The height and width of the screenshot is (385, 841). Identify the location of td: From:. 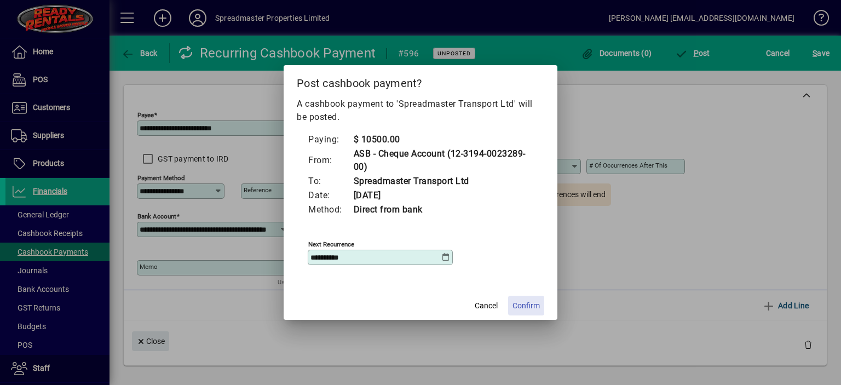
(330, 160).